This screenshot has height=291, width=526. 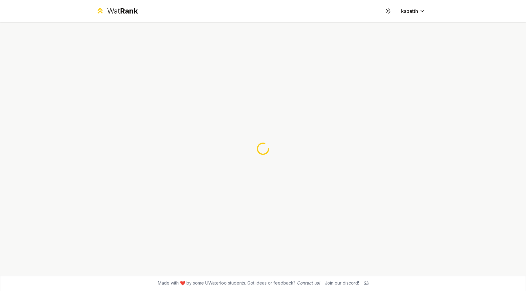 I want to click on span: Rank, so click(x=129, y=11).